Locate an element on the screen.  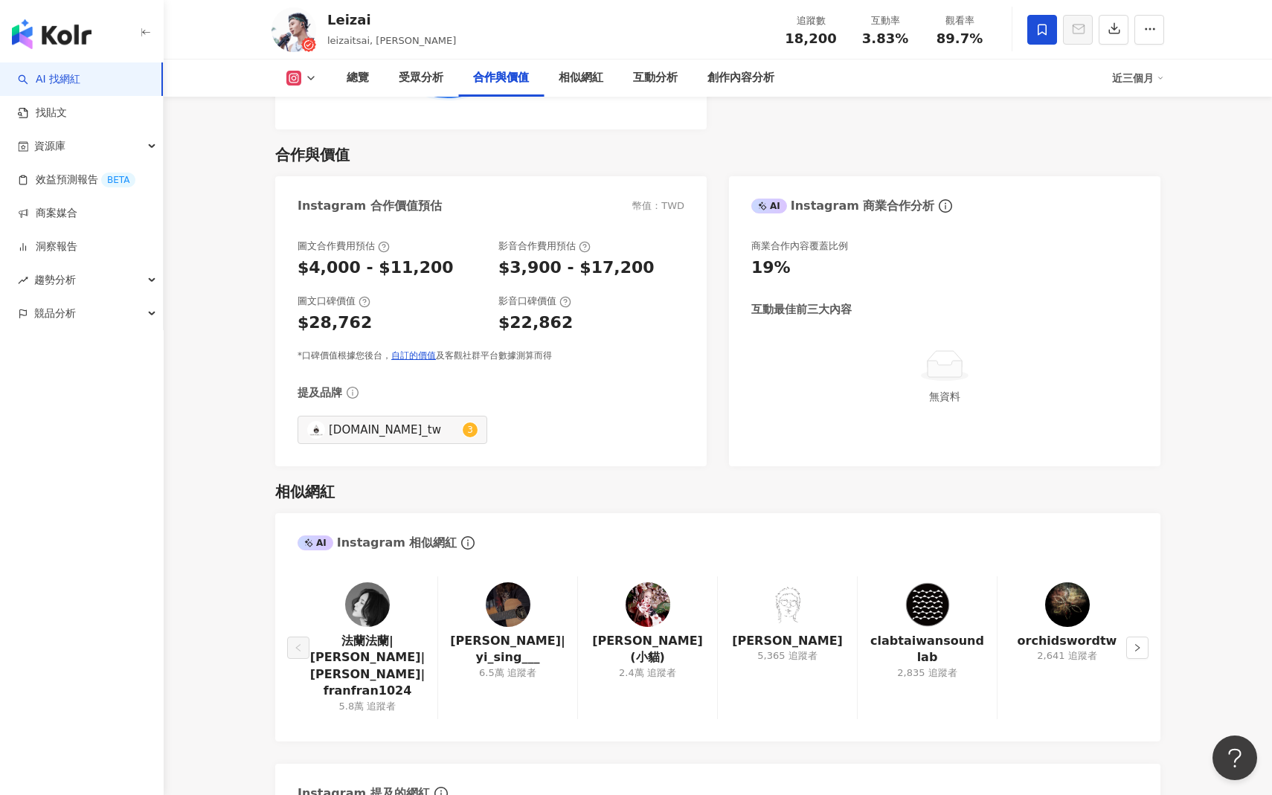
div: 影音合作費用預估 is located at coordinates (545, 246).